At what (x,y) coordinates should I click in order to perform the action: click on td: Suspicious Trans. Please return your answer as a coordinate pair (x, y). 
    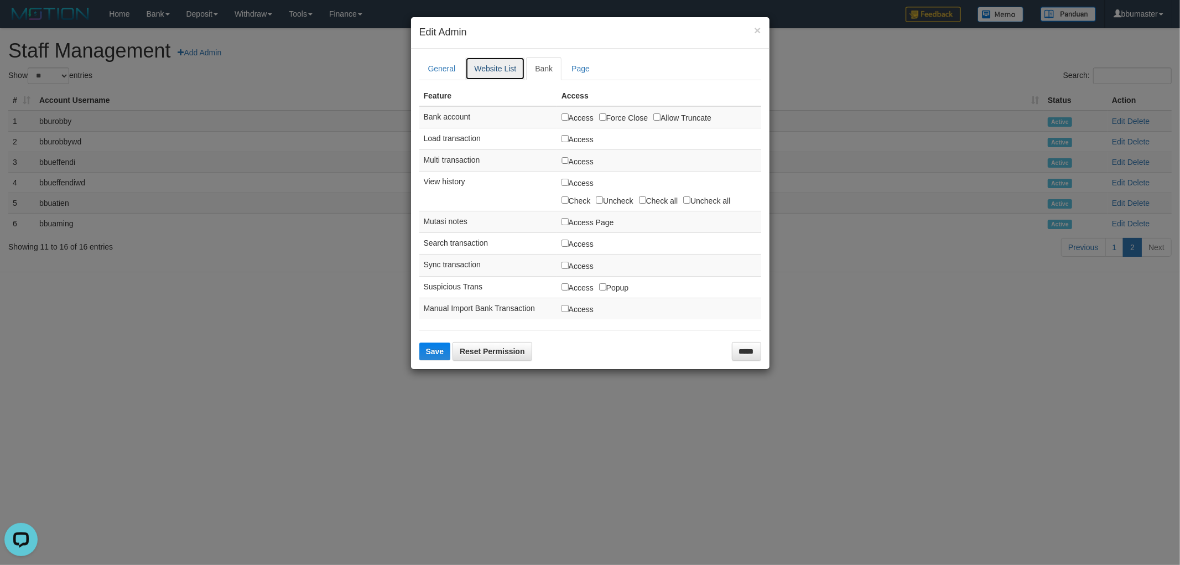
    Looking at the image, I should click on (488, 286).